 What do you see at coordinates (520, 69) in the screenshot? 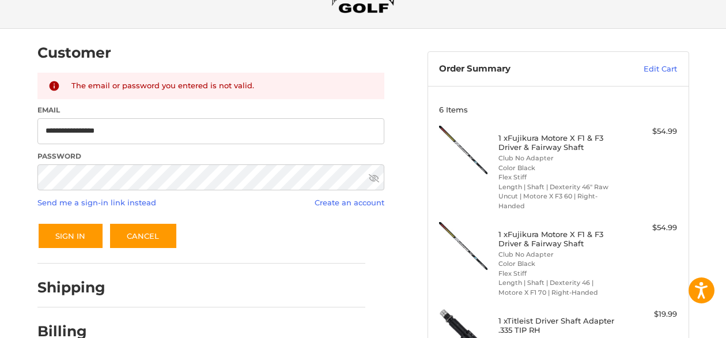
I see `h3: Order Summary` at bounding box center [520, 69].